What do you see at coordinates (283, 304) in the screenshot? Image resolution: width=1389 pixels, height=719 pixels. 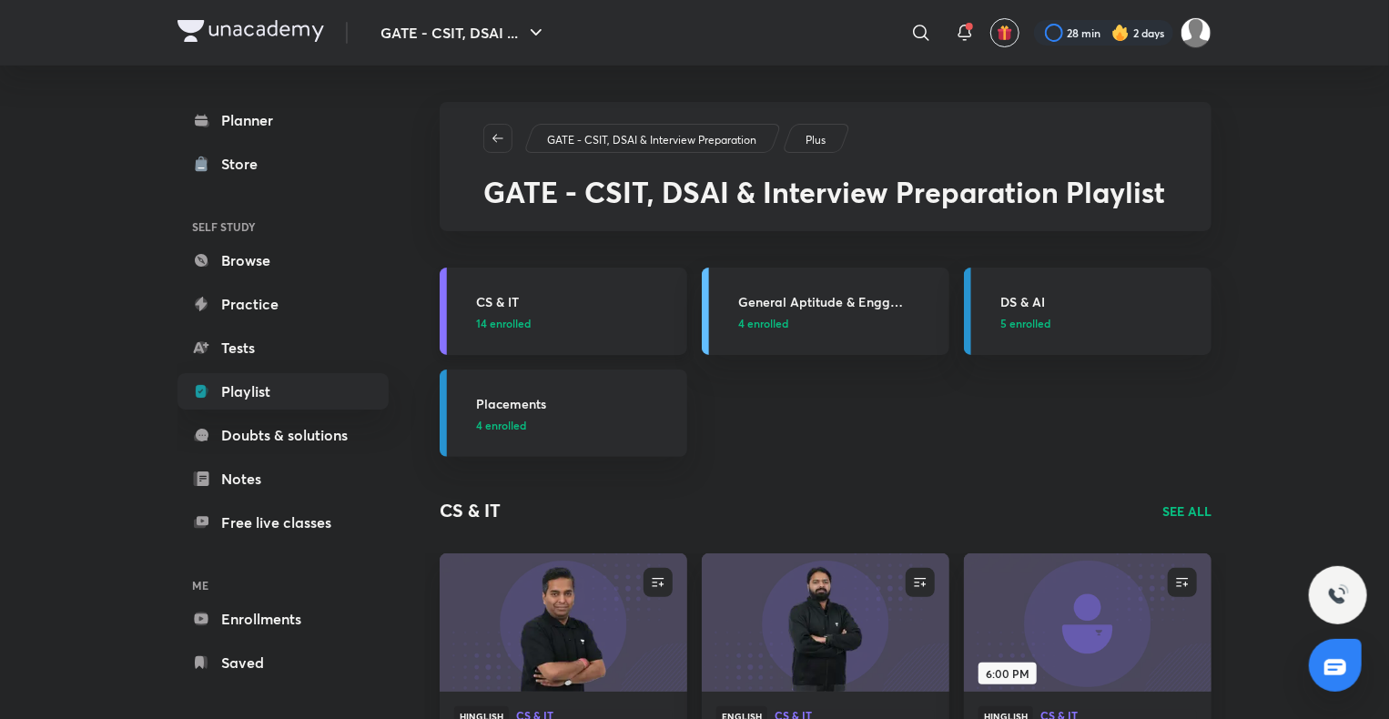 I see `a: Practice` at bounding box center [283, 304].